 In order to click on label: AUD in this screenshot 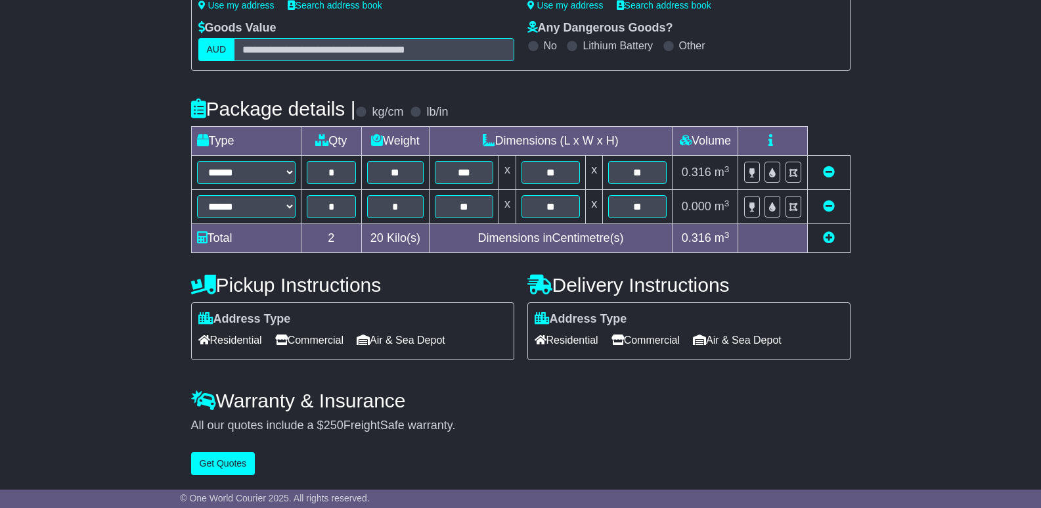, I will do `click(217, 49)`.